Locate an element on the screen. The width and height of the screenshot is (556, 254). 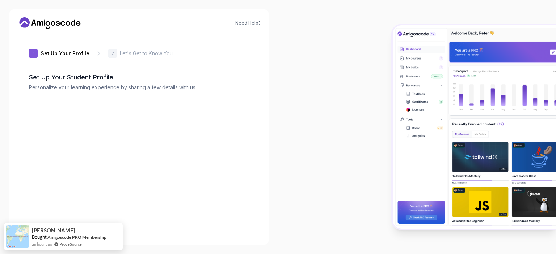
a: Need Help? is located at coordinates (248, 23).